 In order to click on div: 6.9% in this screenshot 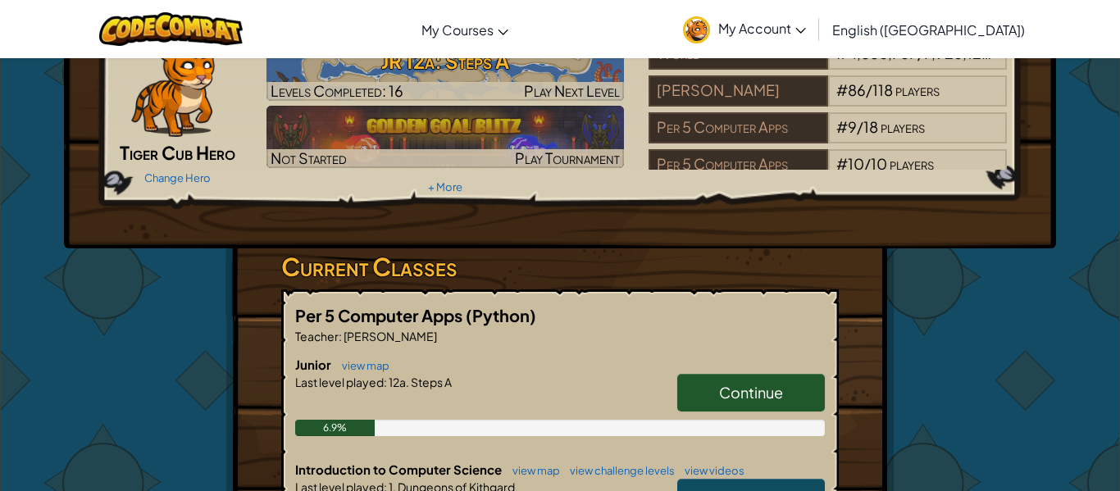, I will do `click(335, 428)`.